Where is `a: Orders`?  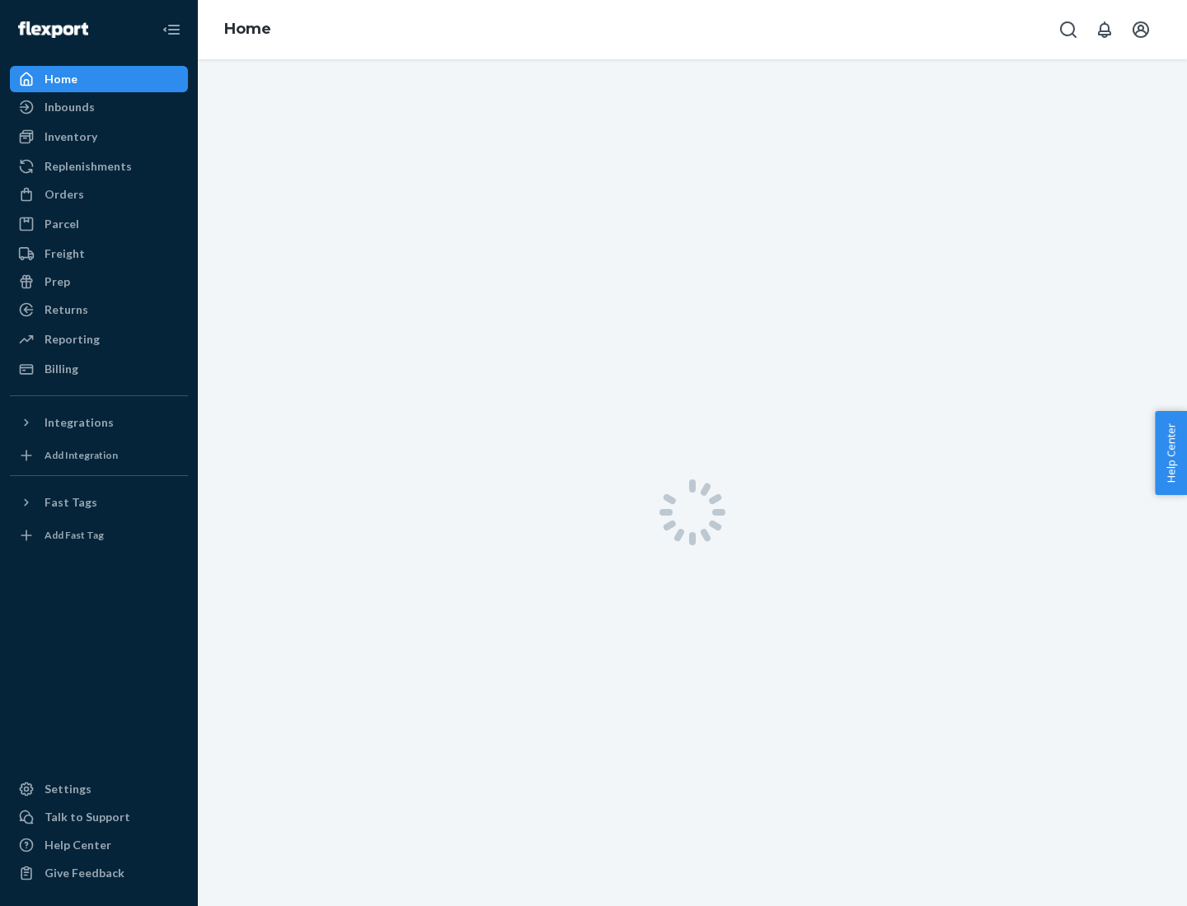 a: Orders is located at coordinates (99, 194).